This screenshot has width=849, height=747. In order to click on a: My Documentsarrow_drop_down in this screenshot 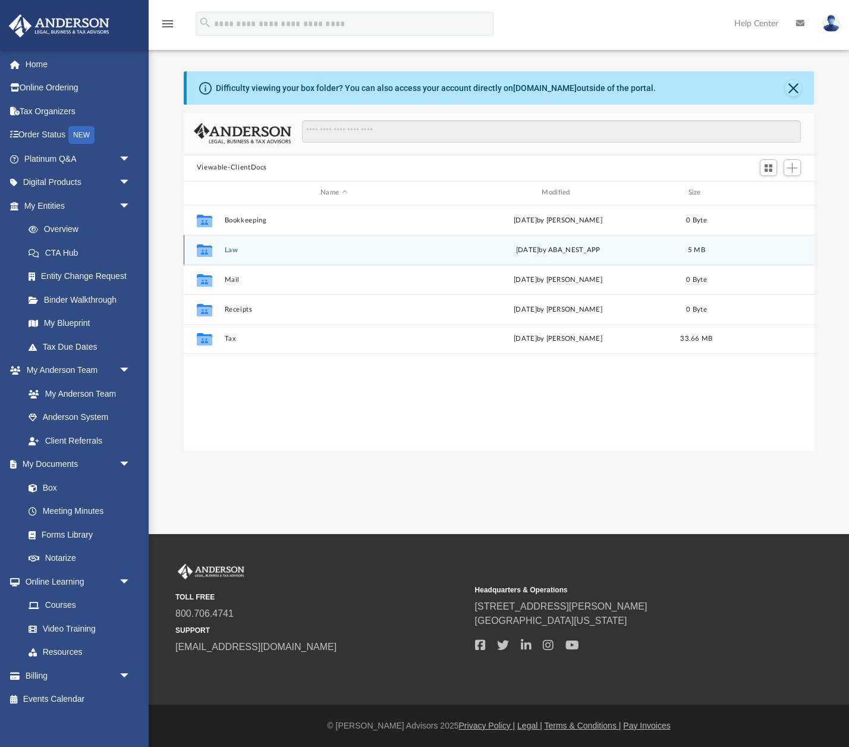, I will do `click(75, 464)`.